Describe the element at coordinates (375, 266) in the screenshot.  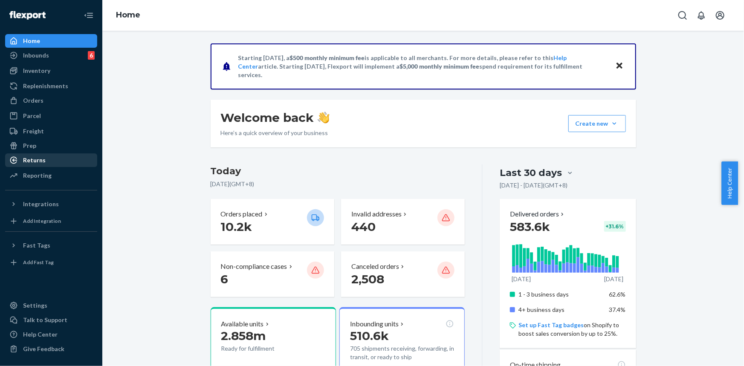
I see `p: Canceled orders` at that location.